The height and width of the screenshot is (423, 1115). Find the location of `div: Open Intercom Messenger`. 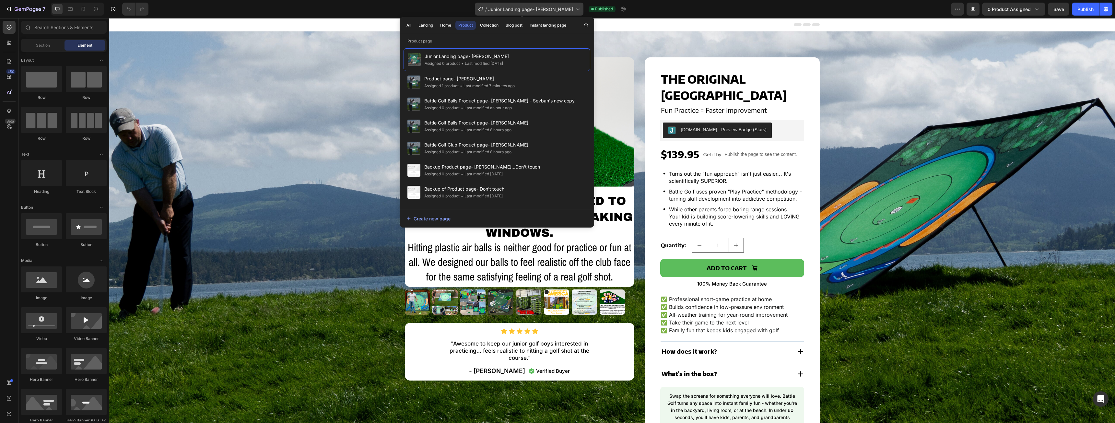

div: Open Intercom Messenger is located at coordinates (1101, 399).